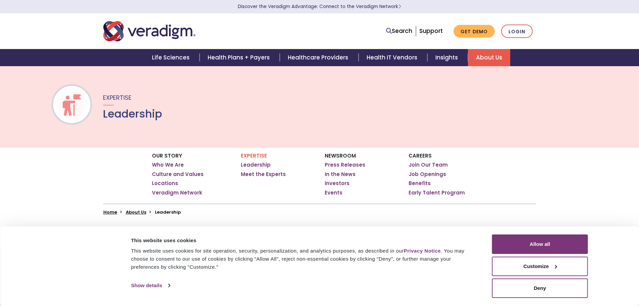  Describe the element at coordinates (517, 31) in the screenshot. I see `a: Login` at that location.